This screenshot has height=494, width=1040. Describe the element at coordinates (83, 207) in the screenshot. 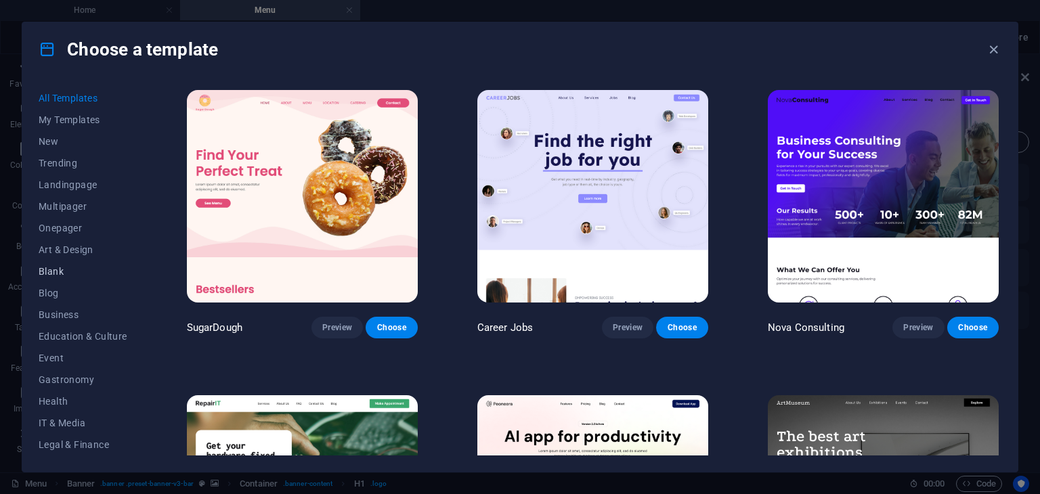

I see `button: Multipager` at that location.